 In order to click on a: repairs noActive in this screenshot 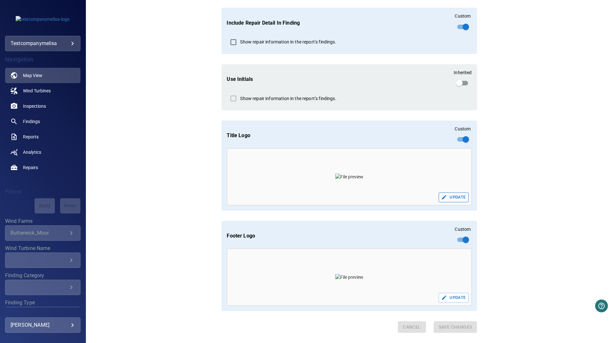, I will do `click(43, 167)`.